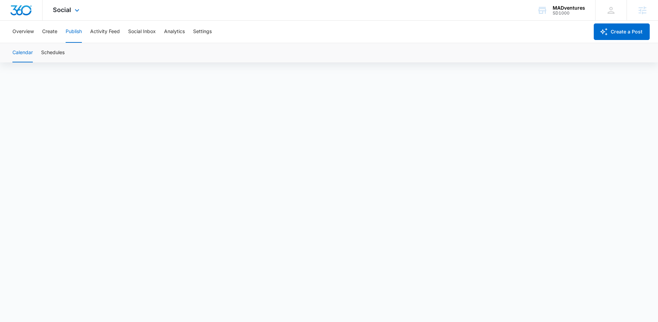 Image resolution: width=658 pixels, height=322 pixels. Describe the element at coordinates (569, 13) in the screenshot. I see `div: account id` at that location.